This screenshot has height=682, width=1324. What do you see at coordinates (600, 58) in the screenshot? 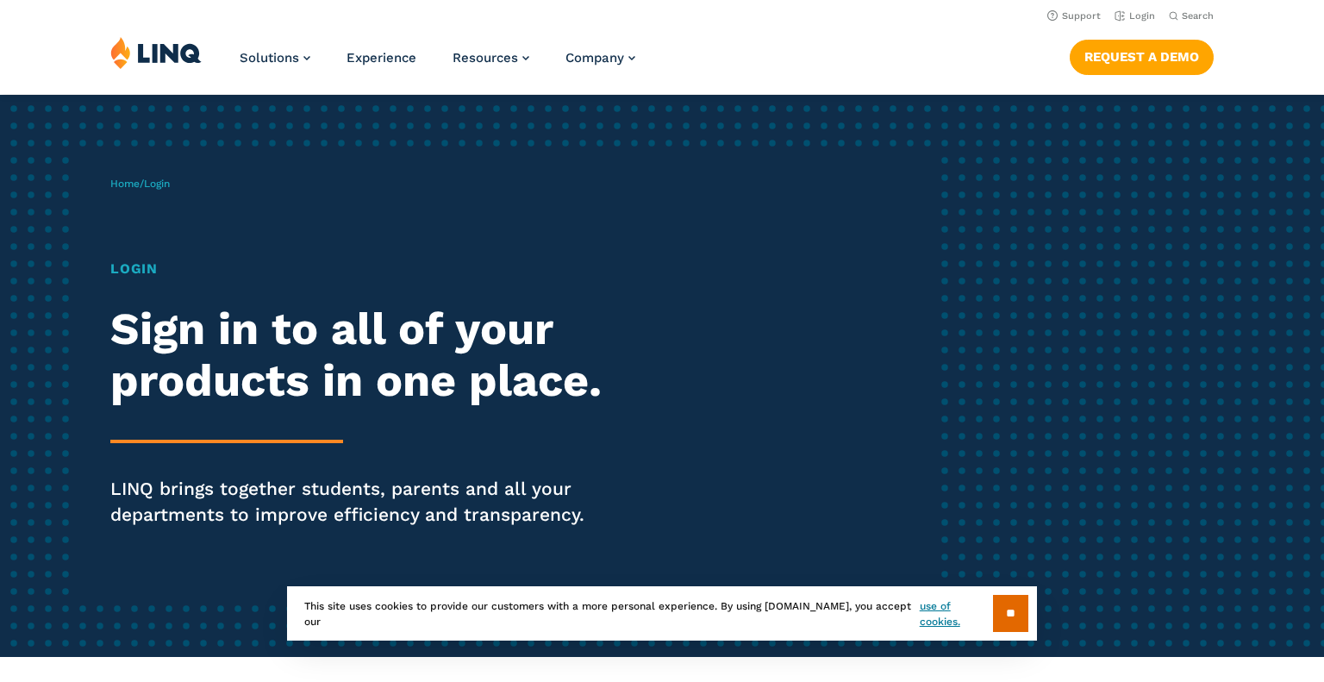
I see `a: Company` at bounding box center [600, 58].